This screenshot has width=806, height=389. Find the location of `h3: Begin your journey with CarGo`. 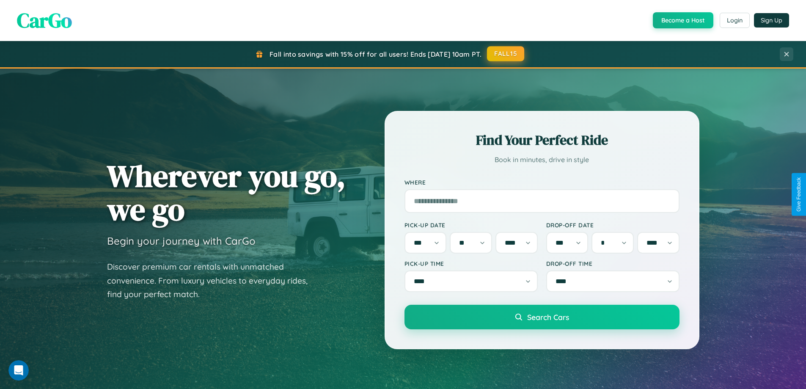

h3: Begin your journey with CarGo is located at coordinates (181, 241).